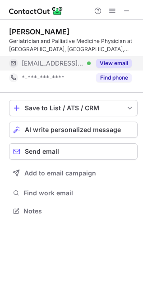 The width and height of the screenshot is (143, 288). Describe the element at coordinates (73, 130) in the screenshot. I see `button: AI write personalized message` at that location.